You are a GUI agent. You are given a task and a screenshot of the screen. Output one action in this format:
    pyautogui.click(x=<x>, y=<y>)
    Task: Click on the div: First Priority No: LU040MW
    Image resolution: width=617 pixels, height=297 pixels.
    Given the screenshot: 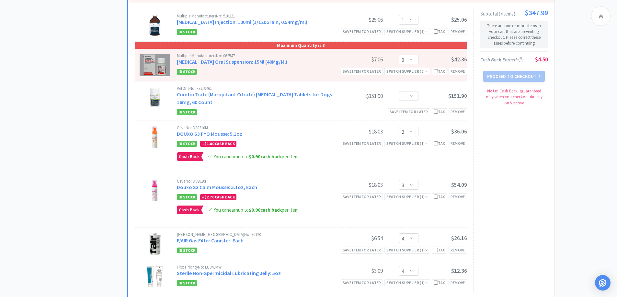 What is the action you would take?
    pyautogui.click(x=255, y=267)
    